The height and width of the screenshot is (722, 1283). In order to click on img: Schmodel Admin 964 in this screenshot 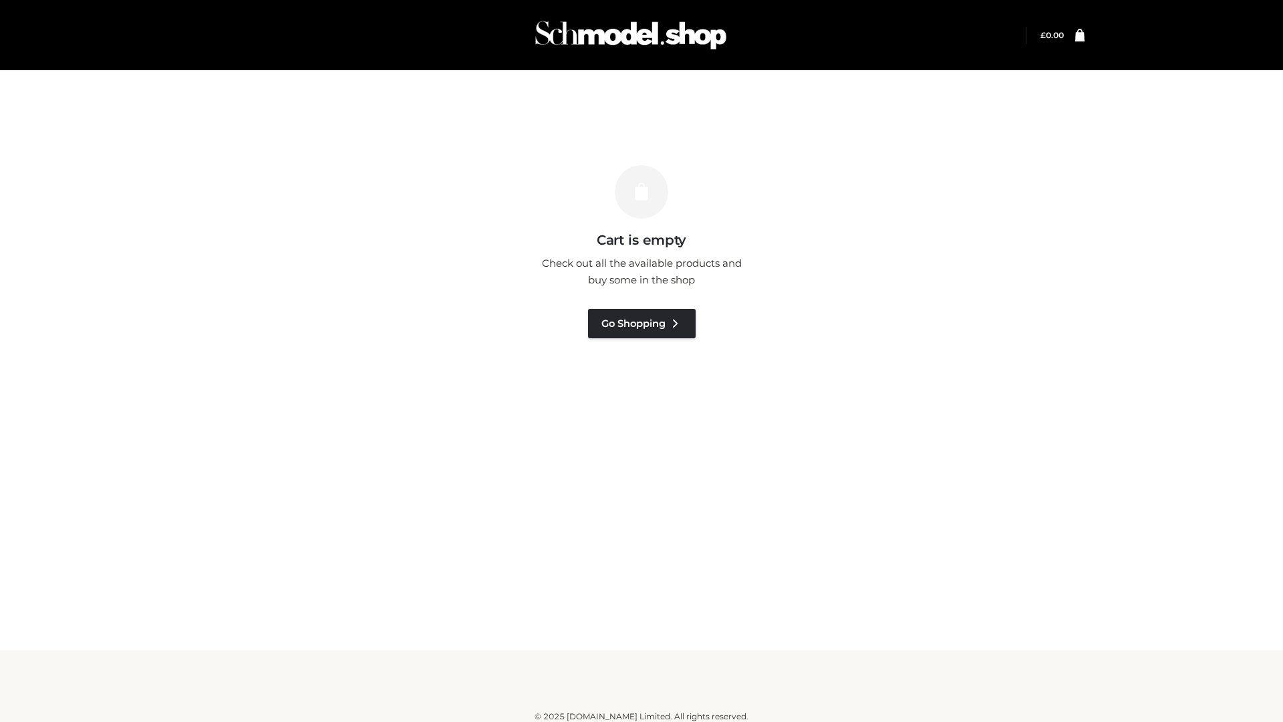, I will do `click(631, 35)`.